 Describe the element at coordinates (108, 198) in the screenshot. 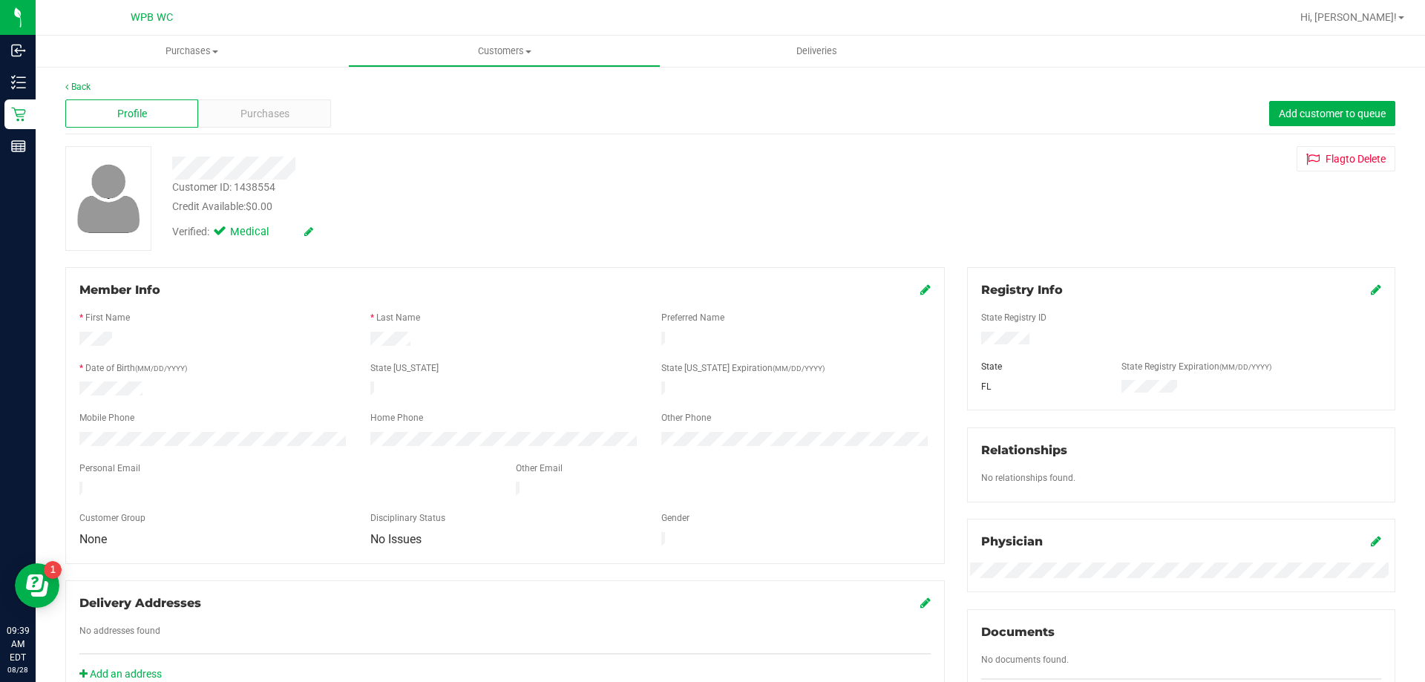

I see `img: user-icon.png` at that location.